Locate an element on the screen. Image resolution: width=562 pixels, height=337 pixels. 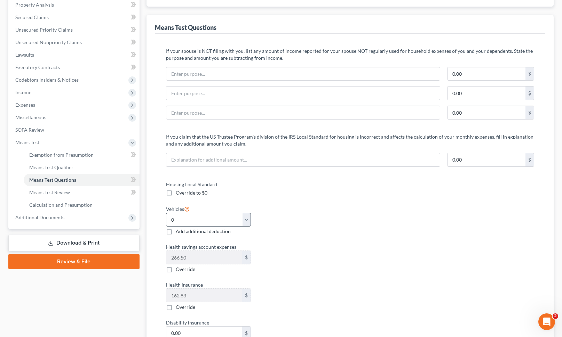
p: If you claim that the US Trustee Program's division of the IRS Local Standard for housing is inco... is located at coordinates (350, 141).